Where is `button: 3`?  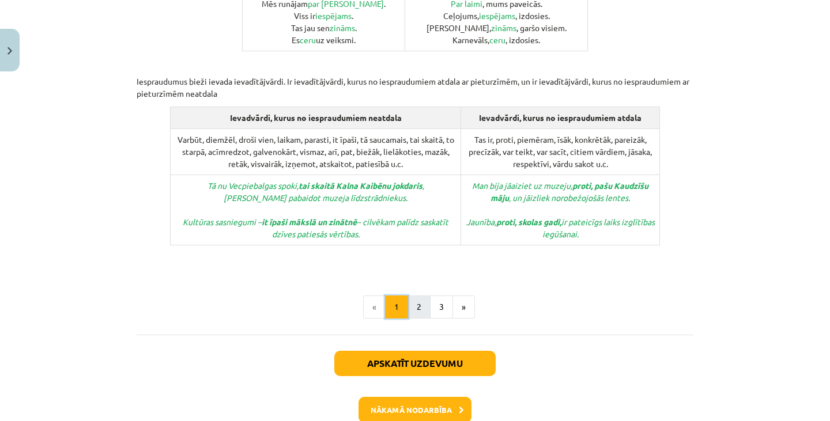 button: 3 is located at coordinates (442, 307).